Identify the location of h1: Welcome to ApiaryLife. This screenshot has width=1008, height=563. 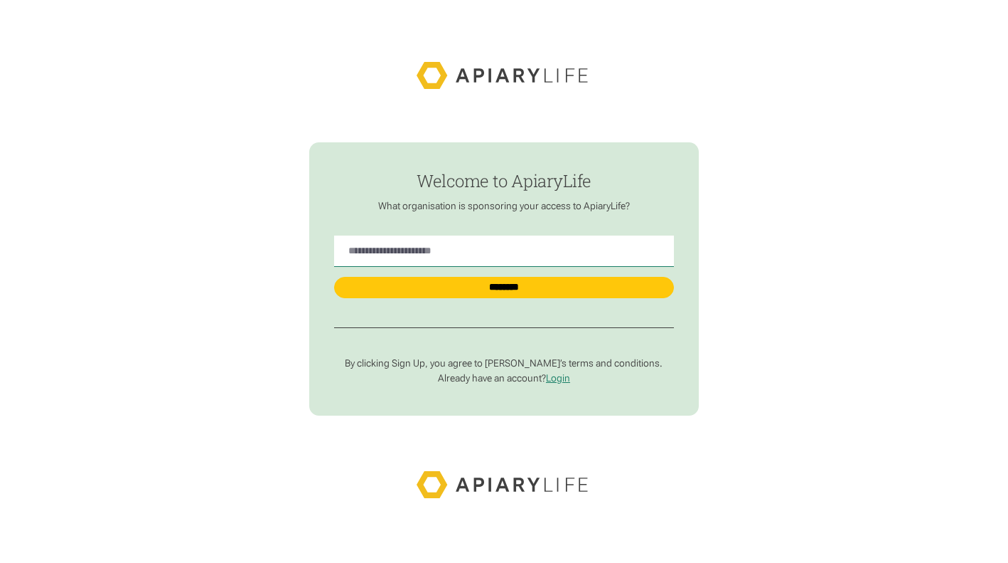
(504, 181).